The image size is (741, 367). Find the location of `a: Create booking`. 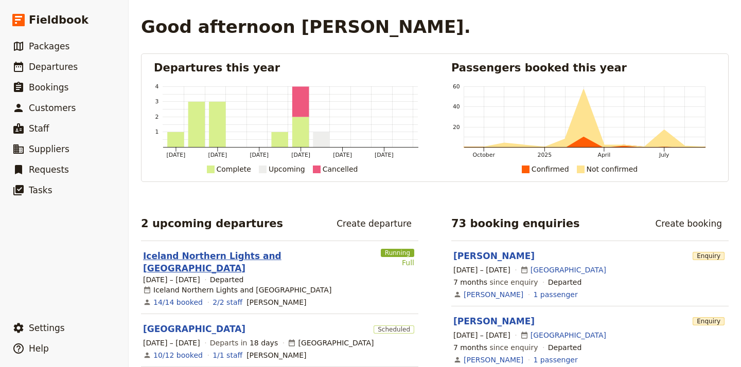

a: Create booking is located at coordinates (688, 224).